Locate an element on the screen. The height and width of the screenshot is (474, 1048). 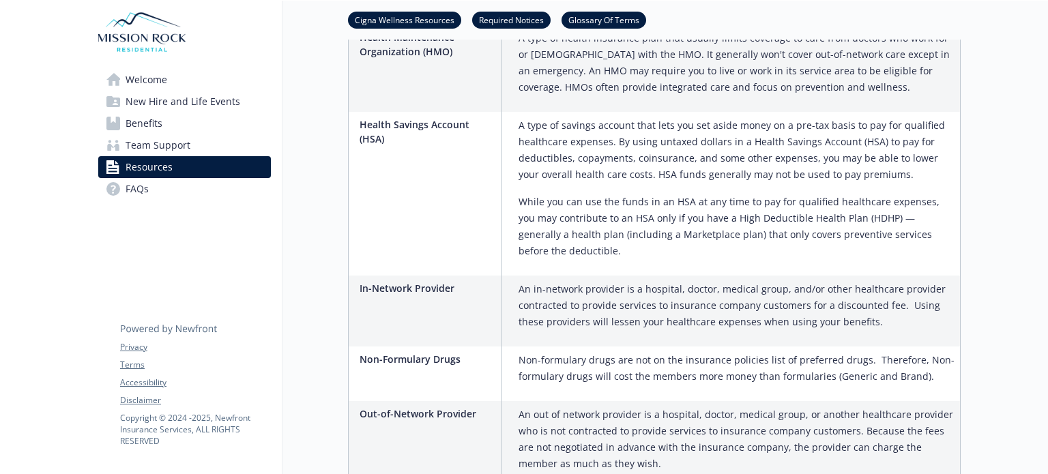
p: While you can use the funds in an HSA at any time to pay for qualified healthcare expenses, you m... is located at coordinates (736, 226).